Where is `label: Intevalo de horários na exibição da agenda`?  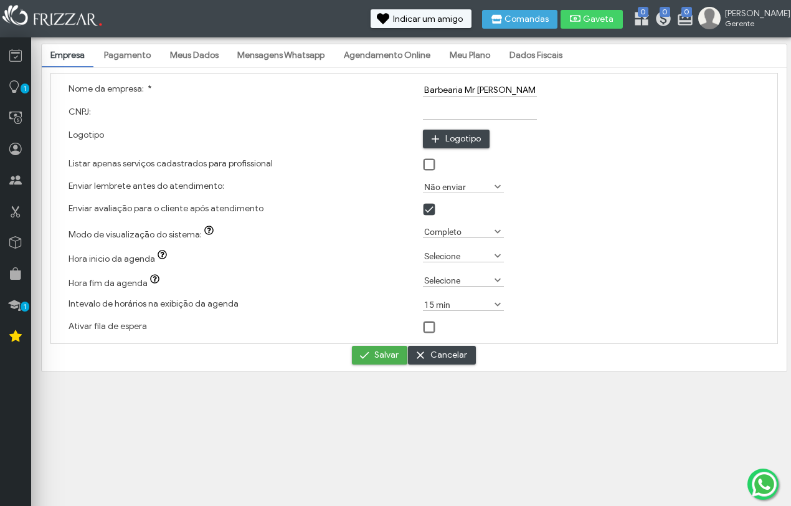
label: Intevalo de horários na exibição da agenda is located at coordinates (153, 303).